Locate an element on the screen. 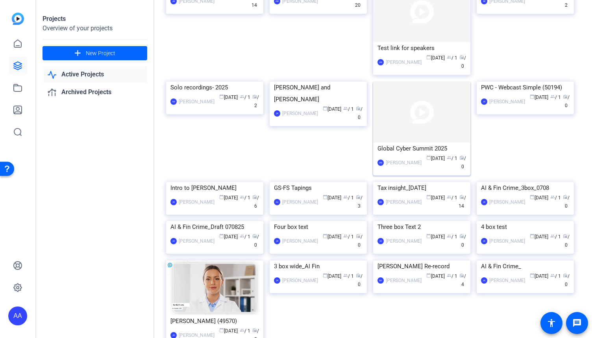  img: blue-gradient.svg is located at coordinates (18, 18).